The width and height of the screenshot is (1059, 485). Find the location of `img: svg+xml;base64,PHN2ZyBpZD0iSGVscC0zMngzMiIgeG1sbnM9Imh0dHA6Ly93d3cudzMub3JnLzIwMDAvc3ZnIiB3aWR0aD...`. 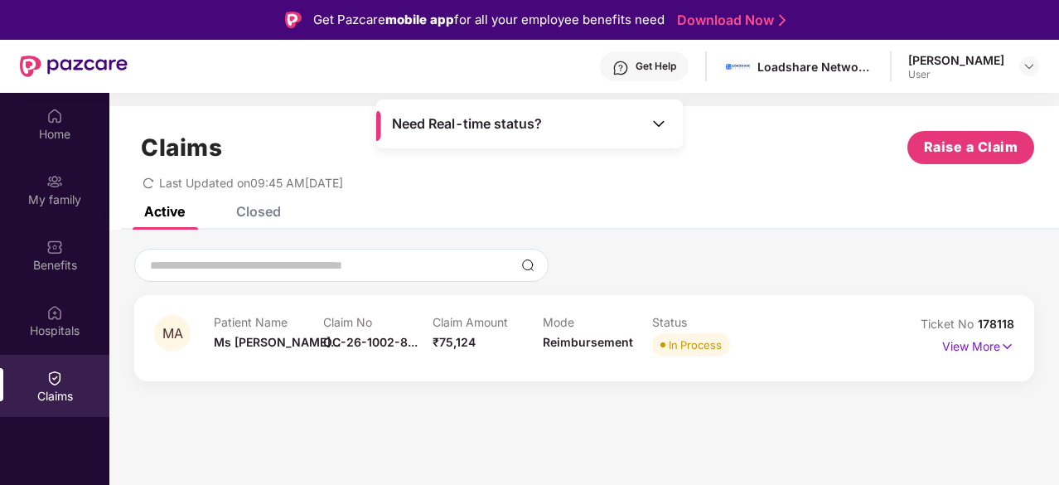

img: svg+xml;base64,PHN2ZyBpZD0iSGVscC0zMngzMiIgeG1sbnM9Imh0dHA6Ly93d3cudzMub3JnLzIwMDAvc3ZnIiB3aWR0aD... is located at coordinates (620, 68).